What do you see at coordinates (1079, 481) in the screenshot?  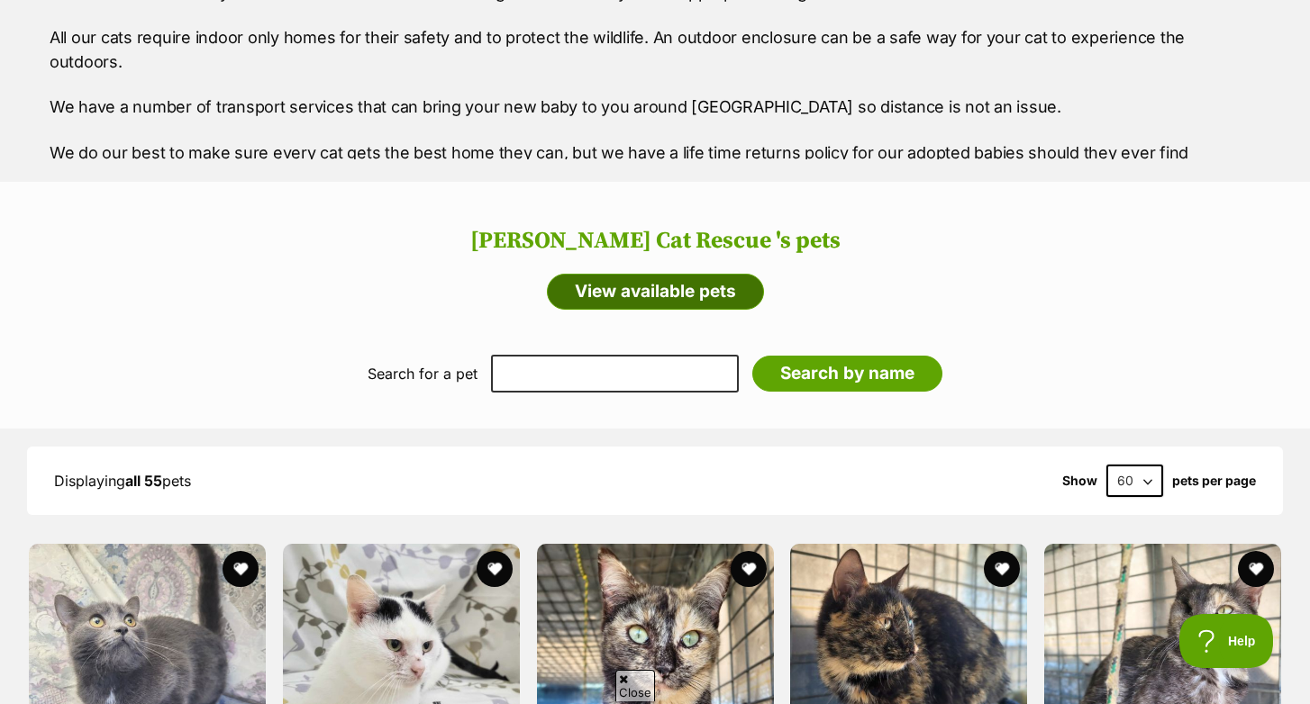 I see `span: Show` at bounding box center [1079, 481].